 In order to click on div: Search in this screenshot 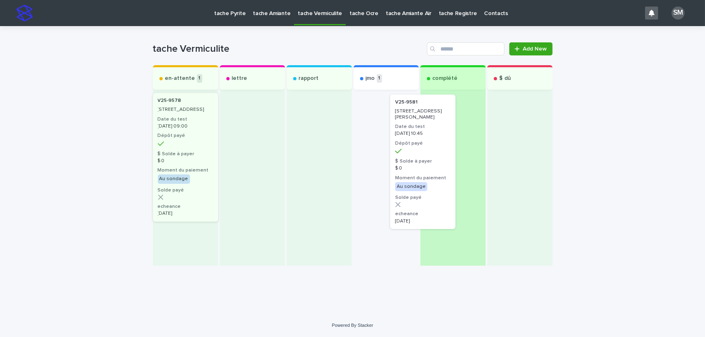, I will do `click(466, 49)`.